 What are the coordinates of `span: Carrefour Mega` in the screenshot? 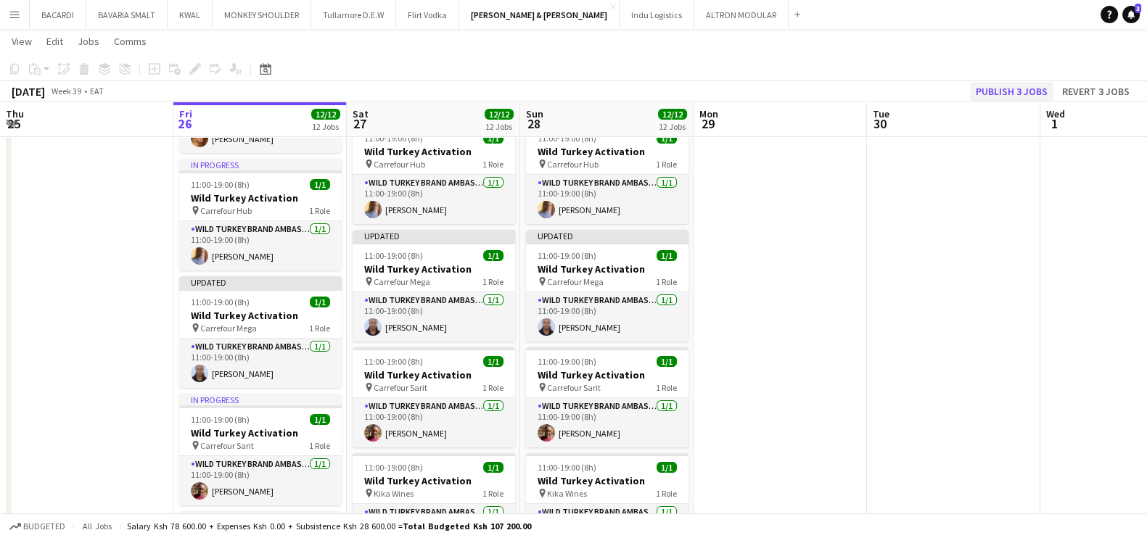 It's located at (228, 328).